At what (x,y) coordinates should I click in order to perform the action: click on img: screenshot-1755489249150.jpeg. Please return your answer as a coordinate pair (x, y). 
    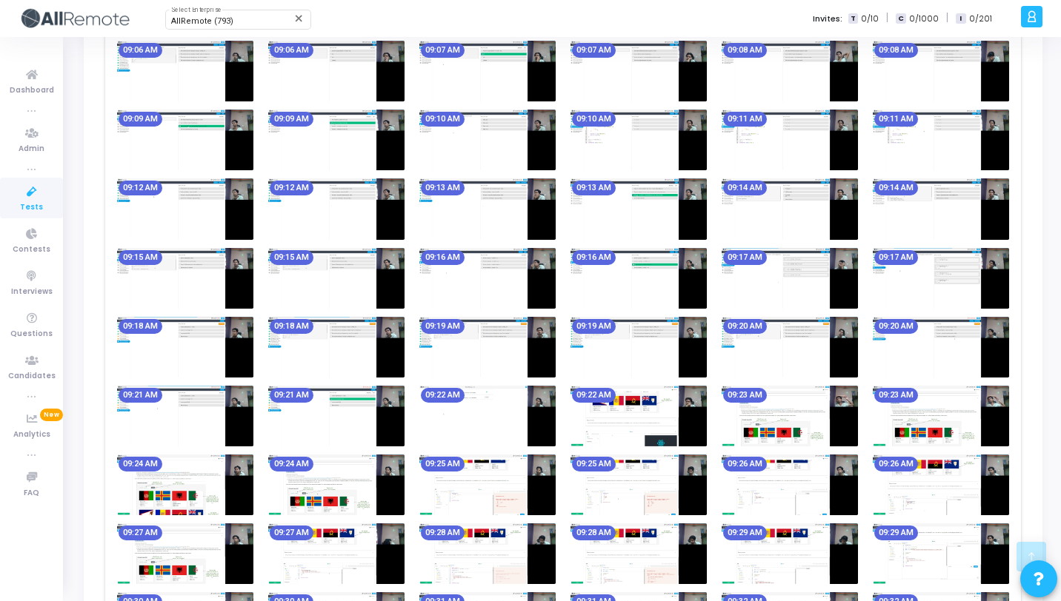
    Looking at the image, I should click on (185, 485).